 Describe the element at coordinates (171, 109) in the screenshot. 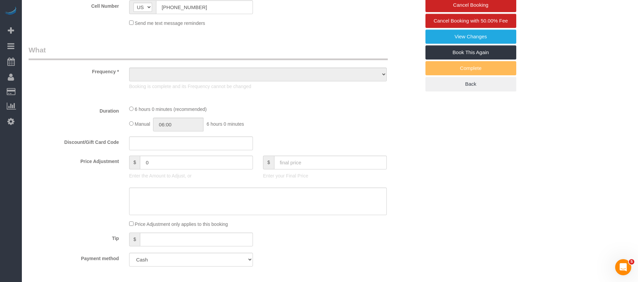

I see `span: 6 hours 0 minutes (recommended)` at that location.